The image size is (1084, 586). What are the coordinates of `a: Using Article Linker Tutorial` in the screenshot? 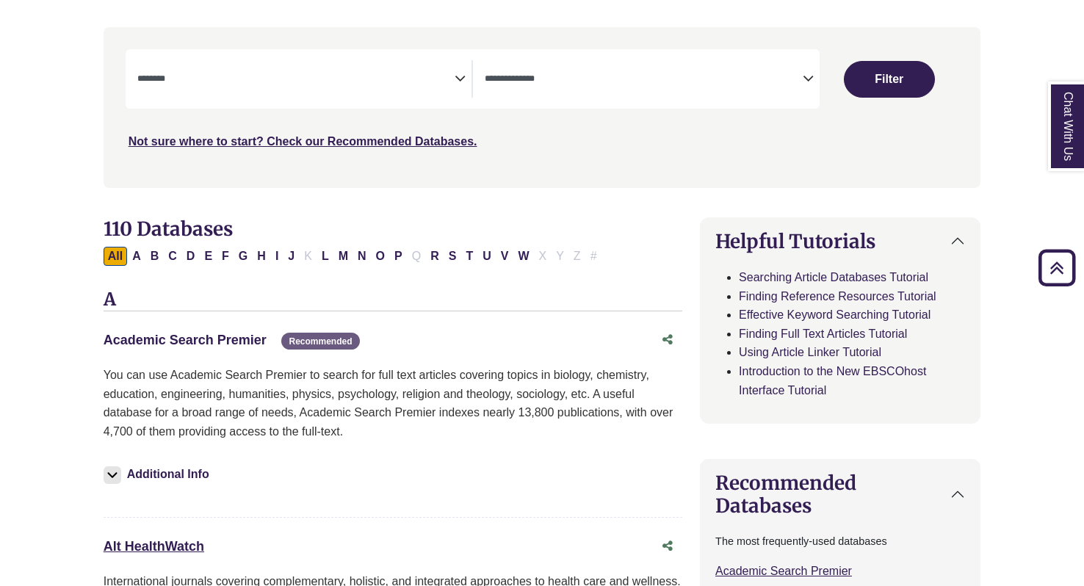 It's located at (810, 352).